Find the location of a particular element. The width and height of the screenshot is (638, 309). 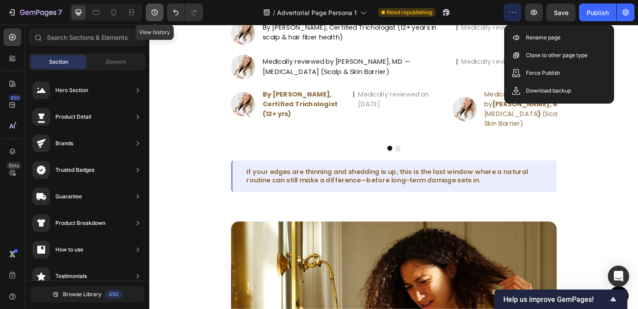

span: Section is located at coordinates (58, 62).